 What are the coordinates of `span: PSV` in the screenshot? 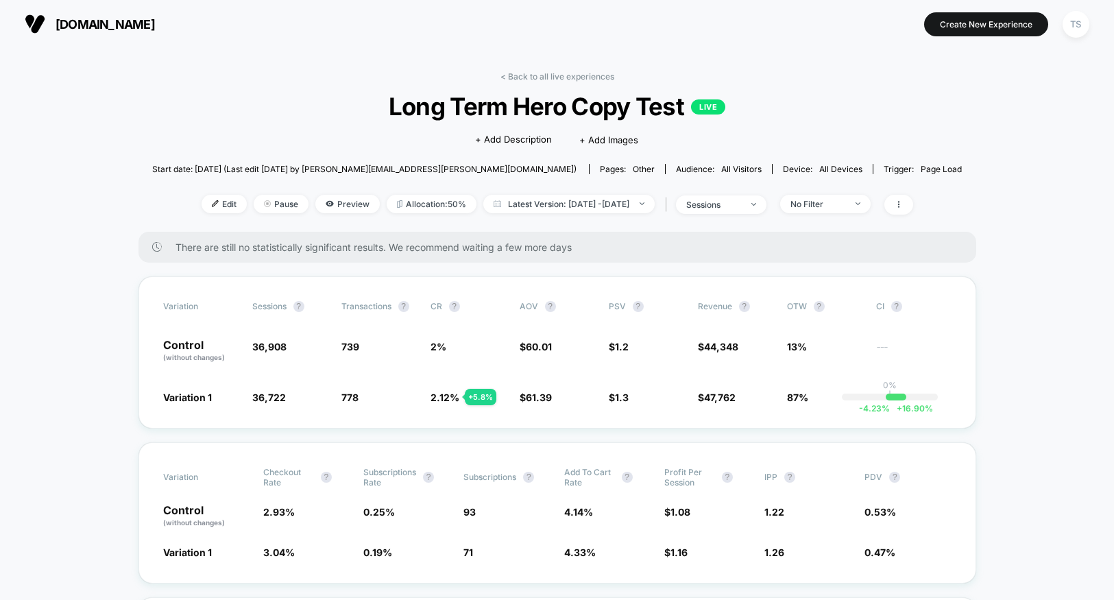 It's located at (617, 306).